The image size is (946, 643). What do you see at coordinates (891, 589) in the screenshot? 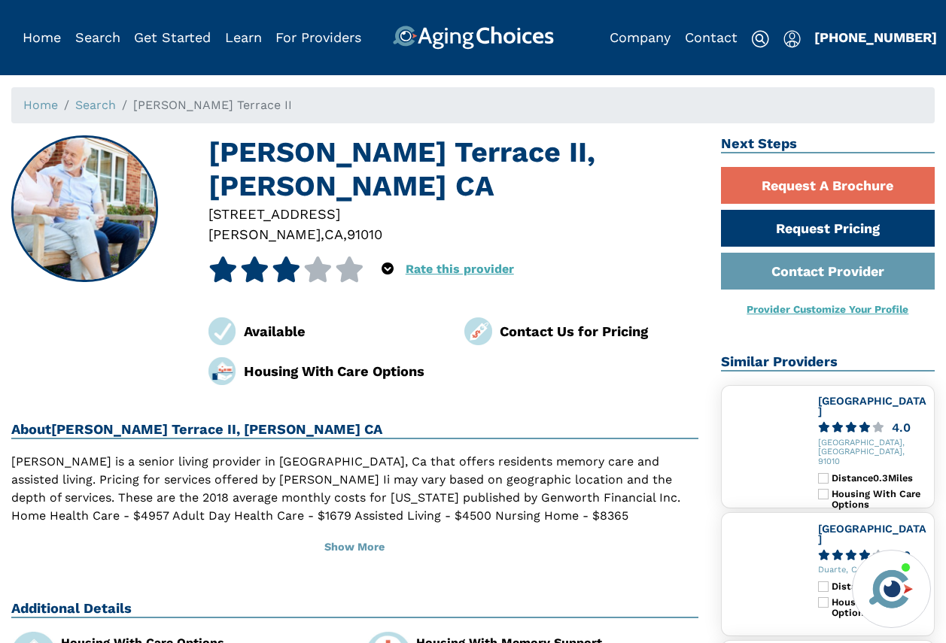
I see `img: avatar` at bounding box center [891, 589].